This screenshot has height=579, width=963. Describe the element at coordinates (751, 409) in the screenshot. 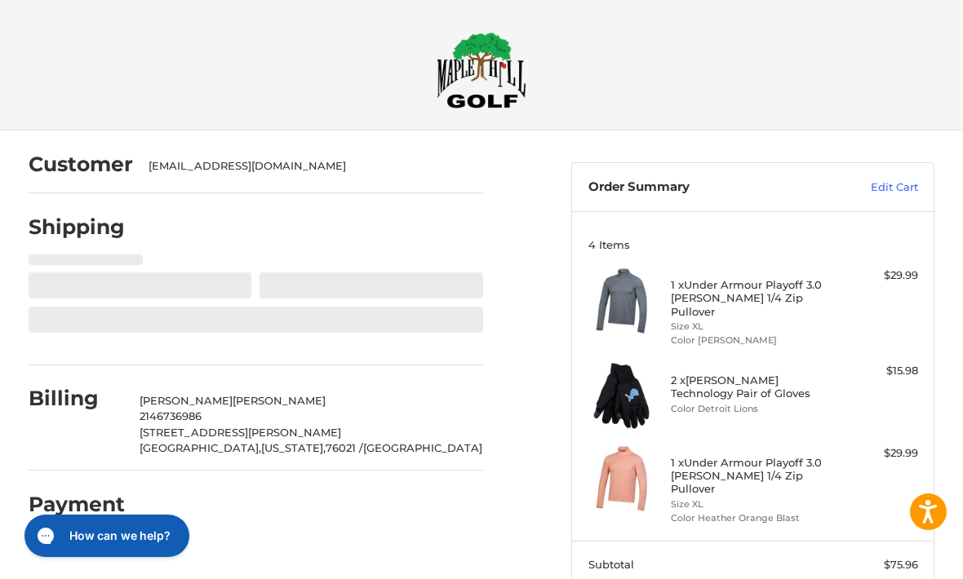

I see `li: Color Detroit Lions` at that location.